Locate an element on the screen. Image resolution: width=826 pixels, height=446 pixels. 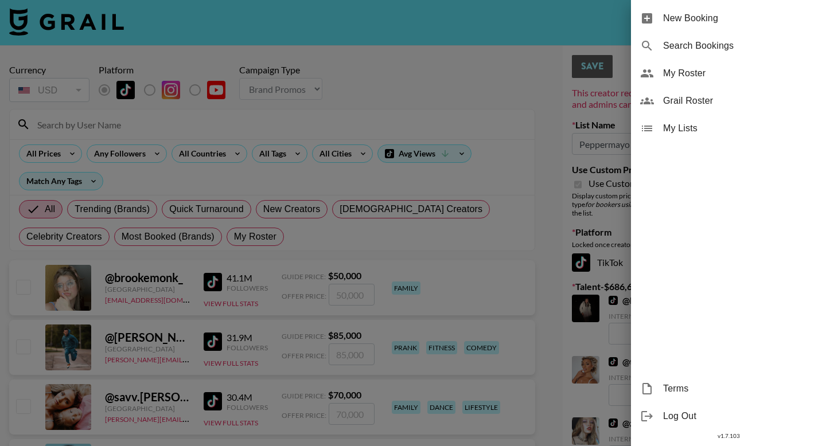
div: Log Out is located at coordinates (728, 416).